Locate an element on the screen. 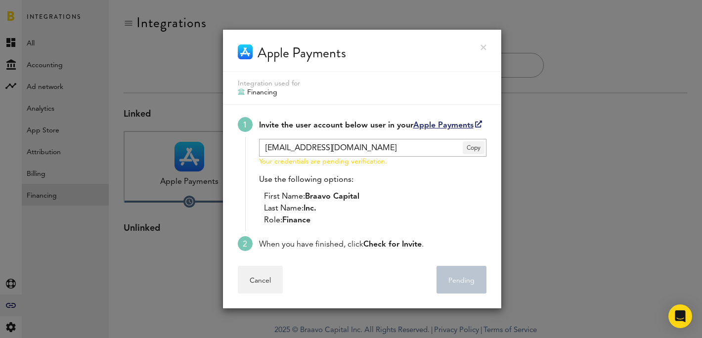  span: Copy is located at coordinates (473, 148).